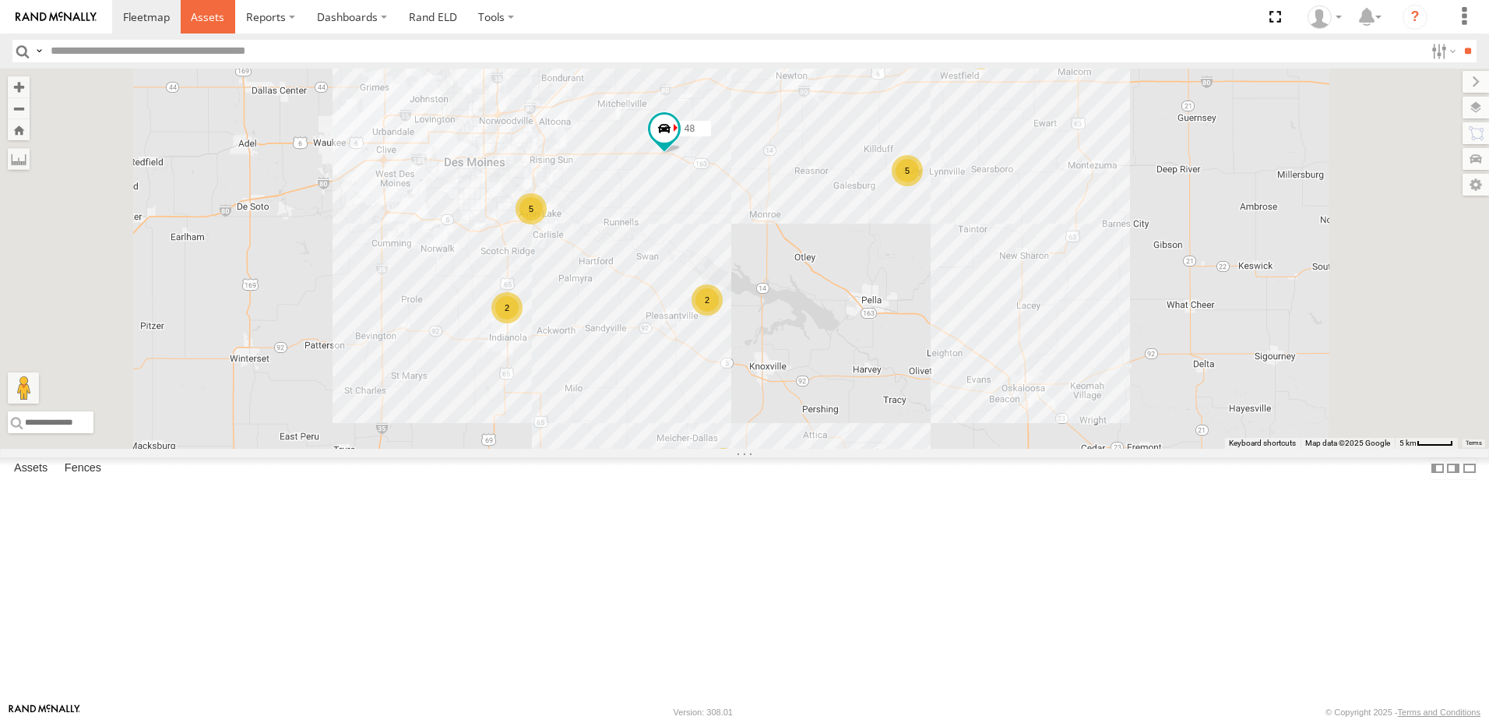 The height and width of the screenshot is (720, 1489). I want to click on label: Dock Summary Table to the Right, so click(1453, 468).